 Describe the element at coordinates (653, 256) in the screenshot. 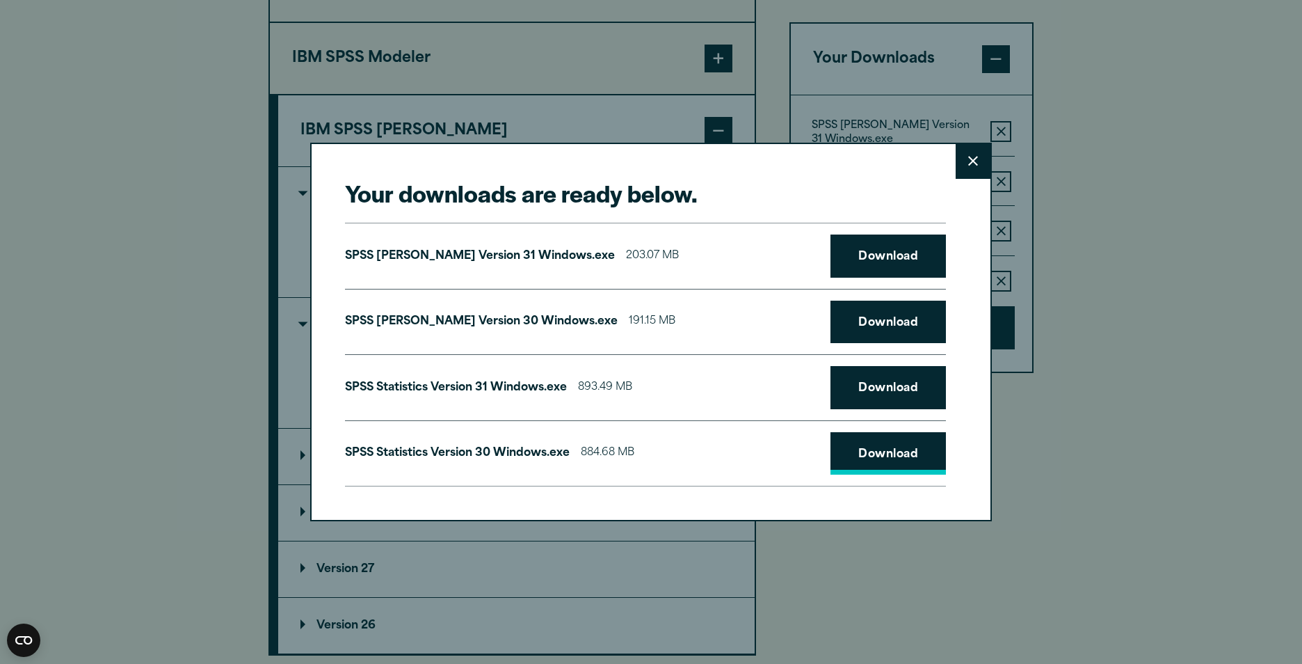

I see `span: 203.07 MB` at that location.